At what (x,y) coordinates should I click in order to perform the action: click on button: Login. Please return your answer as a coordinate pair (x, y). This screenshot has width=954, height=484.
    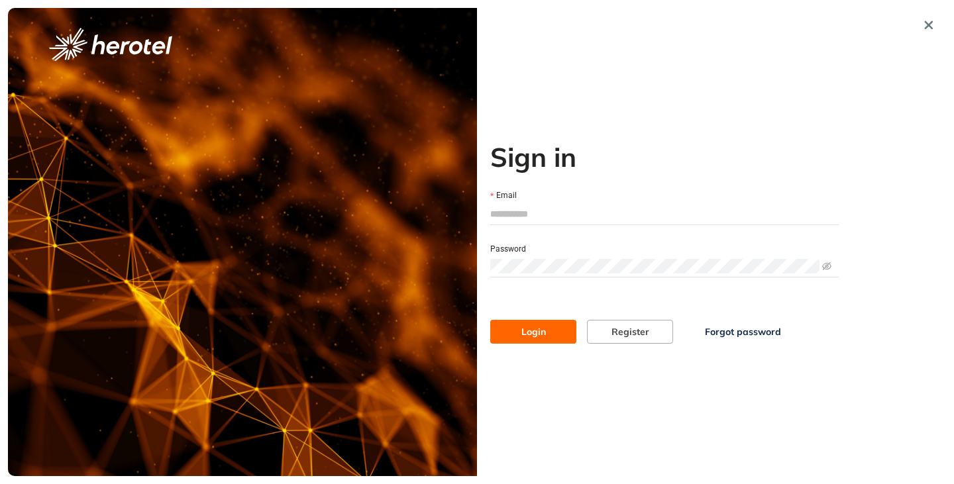
    Looking at the image, I should click on (533, 332).